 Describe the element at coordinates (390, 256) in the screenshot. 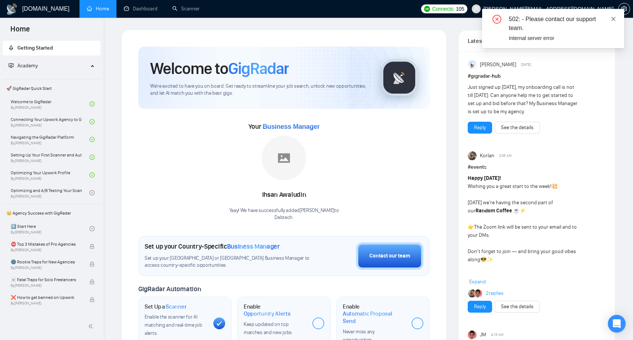

I see `button: Contact our team` at that location.